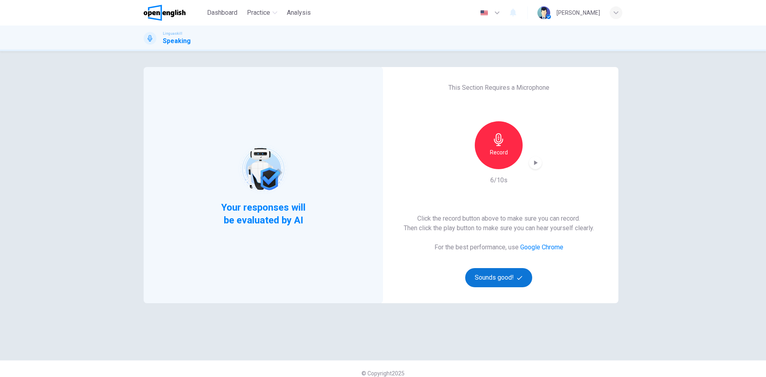 The image size is (766, 377). What do you see at coordinates (177, 41) in the screenshot?
I see `h1: Speaking` at bounding box center [177, 41].